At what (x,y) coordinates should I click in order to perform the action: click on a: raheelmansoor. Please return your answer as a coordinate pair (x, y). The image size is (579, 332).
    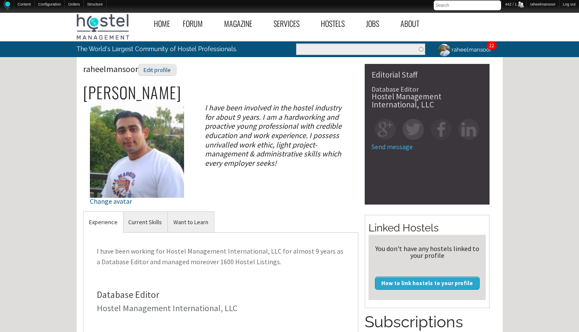
    Looking at the image, I should click on (464, 49).